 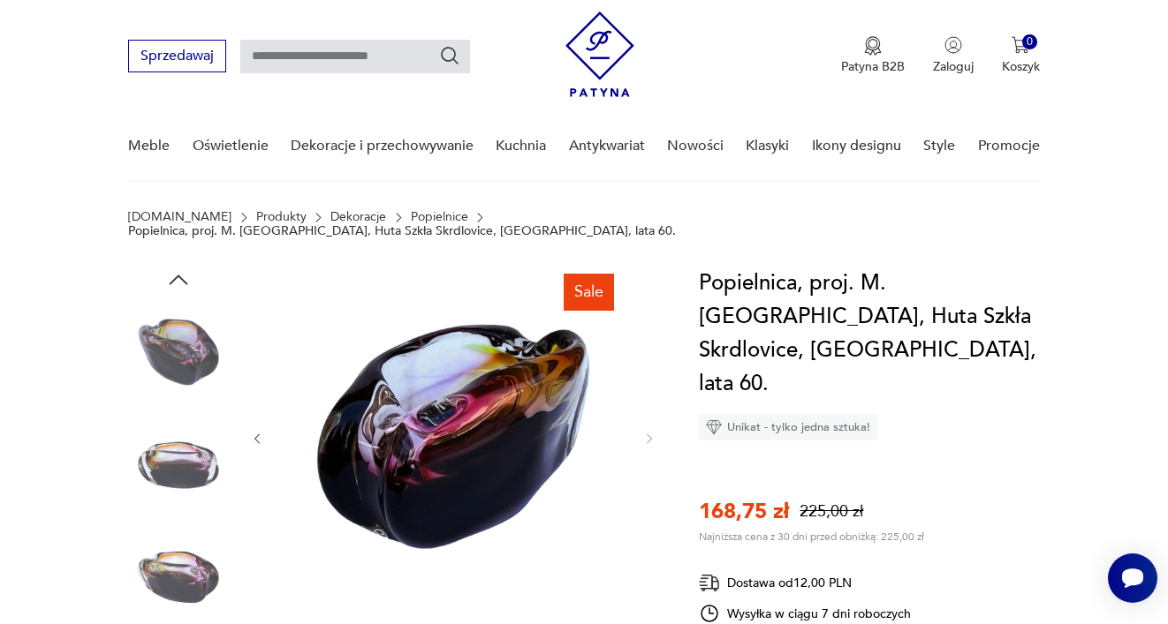 I want to click on img: Ikonka użytkownika, so click(x=953, y=45).